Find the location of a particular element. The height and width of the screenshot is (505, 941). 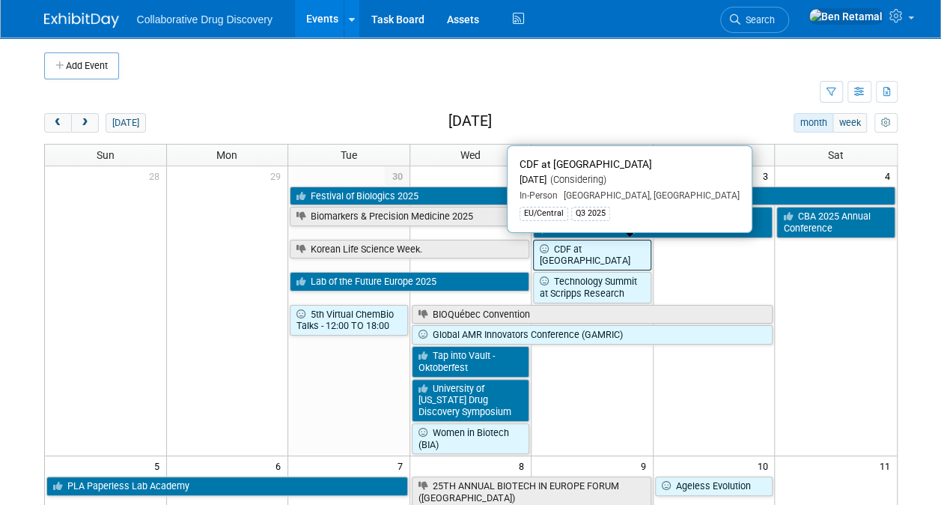

button: myCustomButton is located at coordinates (886, 123).